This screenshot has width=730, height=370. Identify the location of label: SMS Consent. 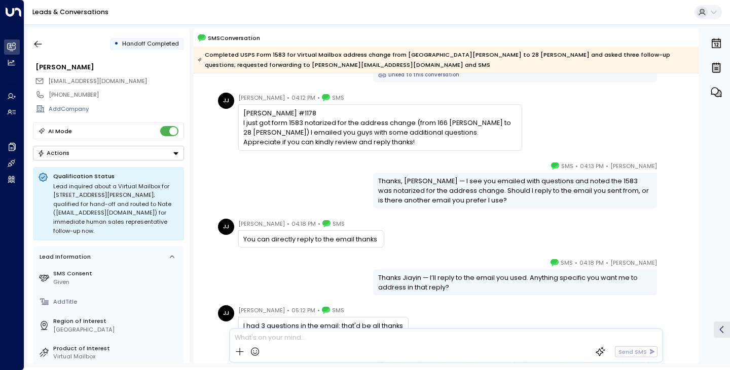
(117, 274).